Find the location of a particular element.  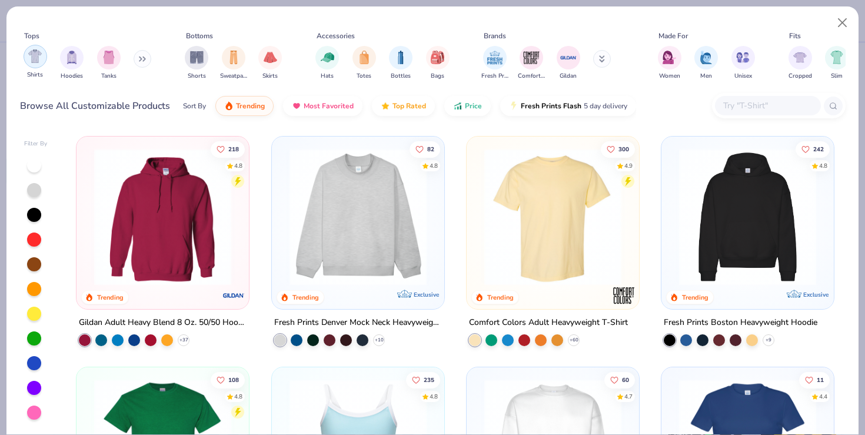

span: Top Rated is located at coordinates (409, 106).